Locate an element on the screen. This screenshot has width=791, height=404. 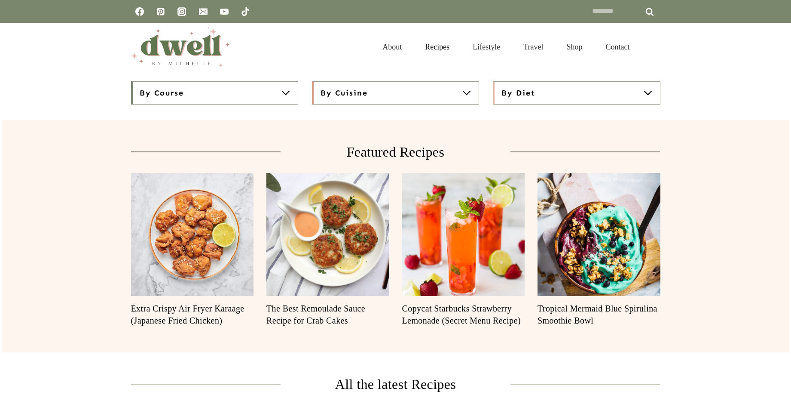
img: Crab,Cake,With,Remoulade,Sauce,And,Lemon,In,A,White is located at coordinates (328, 234).